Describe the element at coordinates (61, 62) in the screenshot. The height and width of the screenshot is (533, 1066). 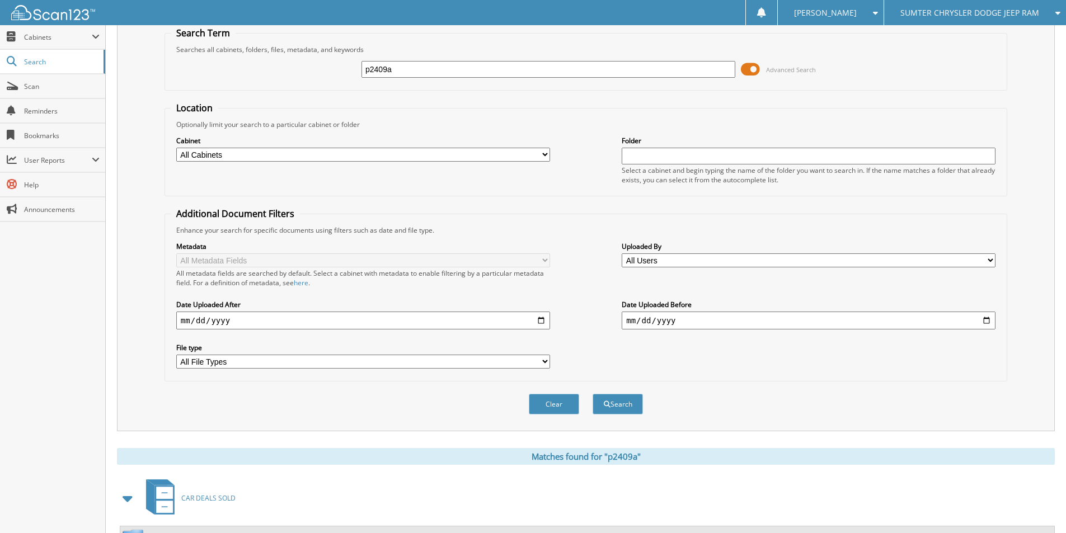
I see `span: Search` at that location.